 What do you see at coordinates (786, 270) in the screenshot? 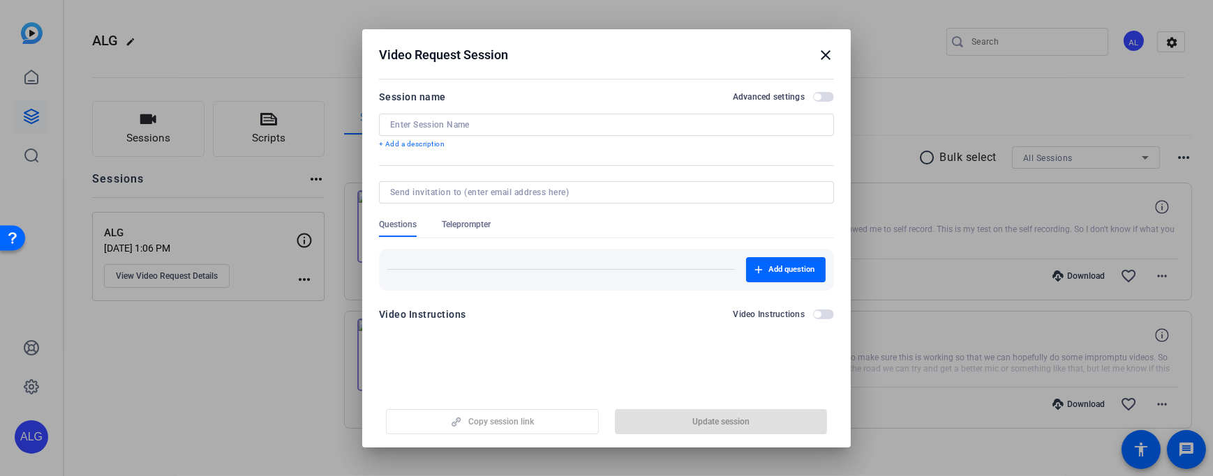
I see `button: Add question` at bounding box center [786, 270].